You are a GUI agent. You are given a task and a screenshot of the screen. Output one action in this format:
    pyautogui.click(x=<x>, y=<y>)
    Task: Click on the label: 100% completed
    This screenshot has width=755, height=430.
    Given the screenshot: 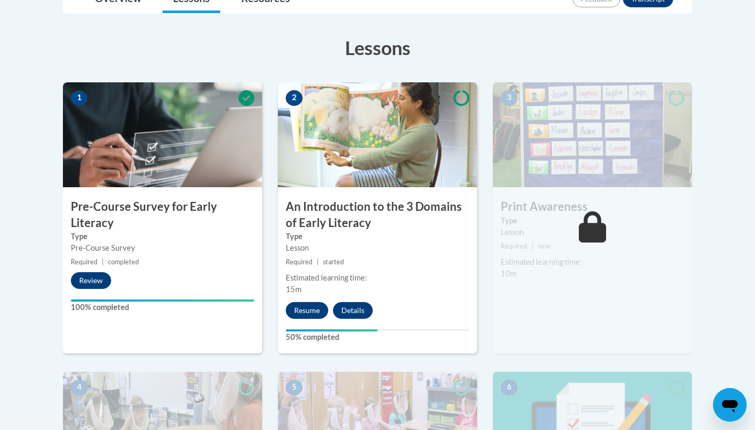 What is the action you would take?
    pyautogui.click(x=163, y=307)
    